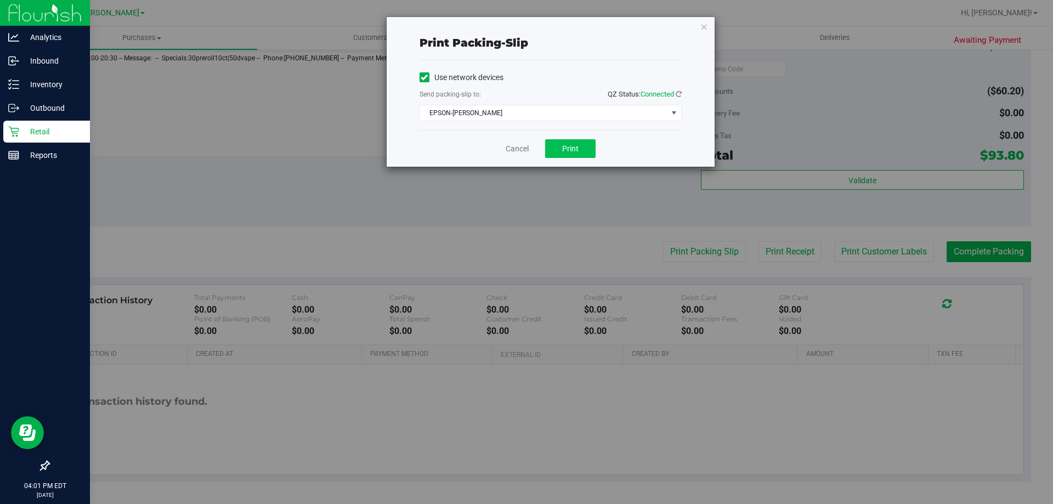 Image resolution: width=1053 pixels, height=504 pixels. What do you see at coordinates (52, 108) in the screenshot?
I see `p: Outbound` at bounding box center [52, 108].